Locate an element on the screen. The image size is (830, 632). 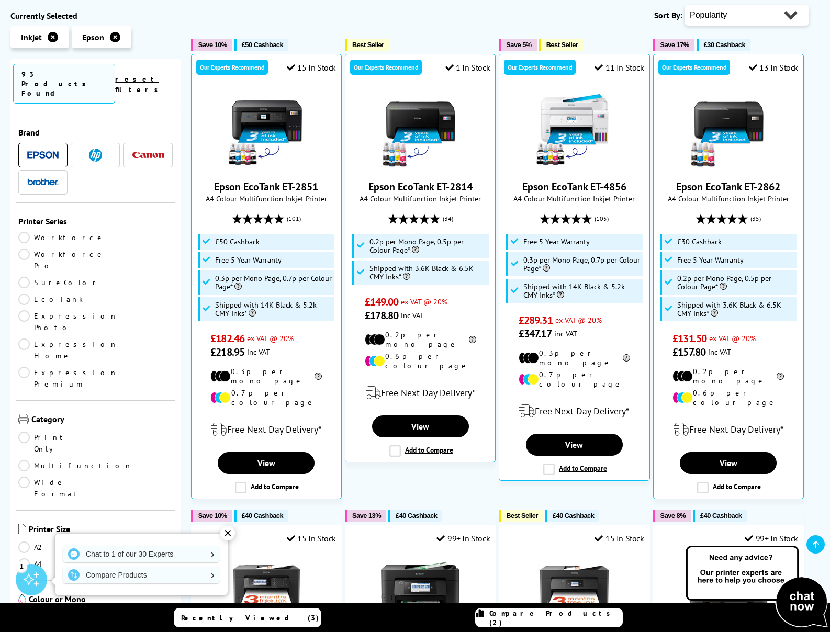
a: Expression Photo is located at coordinates (68, 322).